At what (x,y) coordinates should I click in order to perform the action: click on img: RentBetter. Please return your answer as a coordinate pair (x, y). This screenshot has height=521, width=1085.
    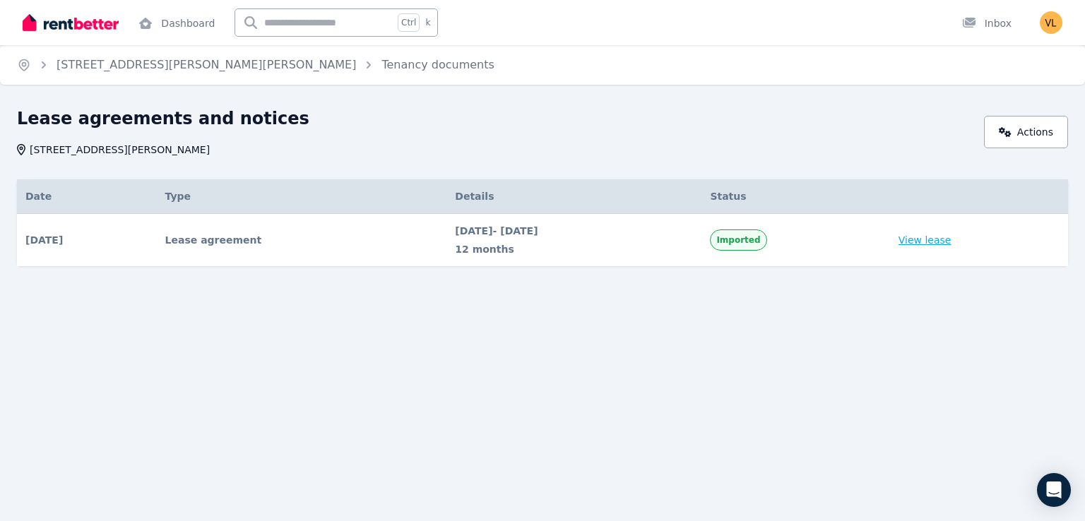
    Looking at the image, I should click on (71, 23).